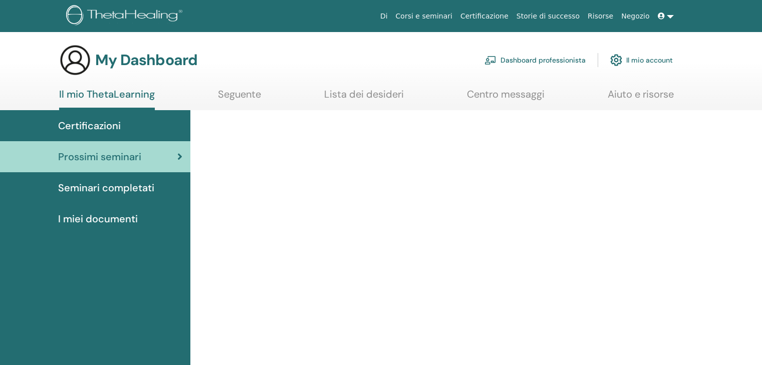  I want to click on a: Negozio, so click(635, 16).